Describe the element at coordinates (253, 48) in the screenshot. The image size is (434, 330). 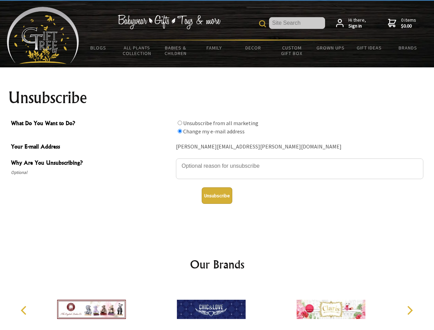
I see `a: Decor` at that location.